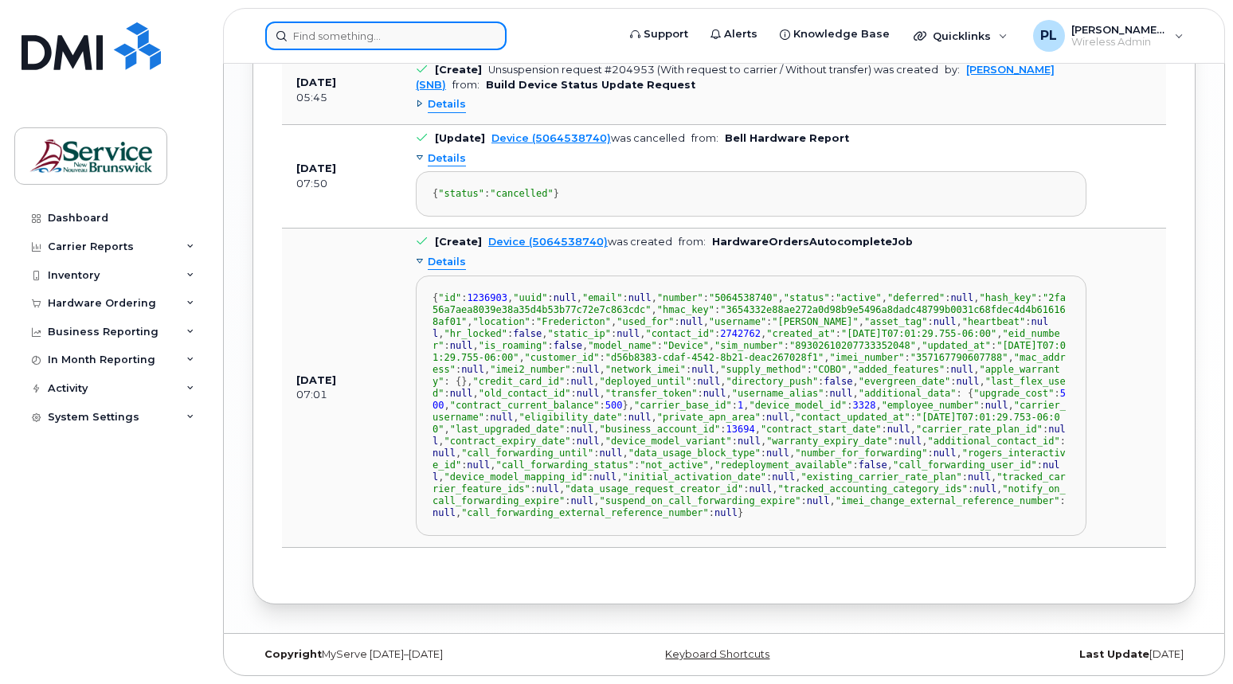 This screenshot has height=684, width=1233. Describe the element at coordinates (521, 194) in the screenshot. I see `span: "cancelled"` at that location.